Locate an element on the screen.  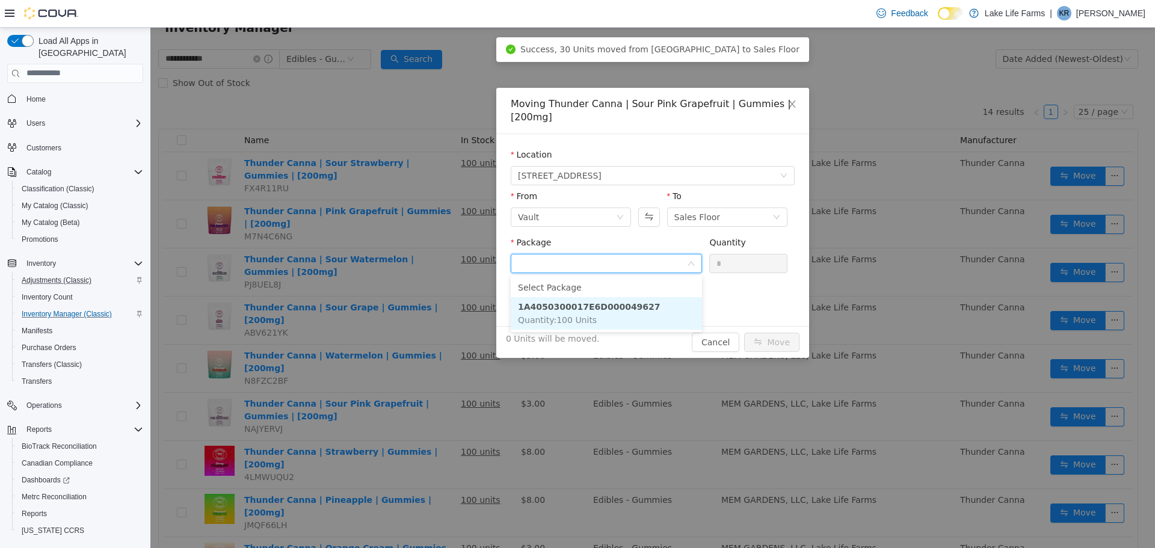
div: Moving Thunder Canna | Sour Pink Grapefruit | Gummies | [200mg] is located at coordinates (502, 83).